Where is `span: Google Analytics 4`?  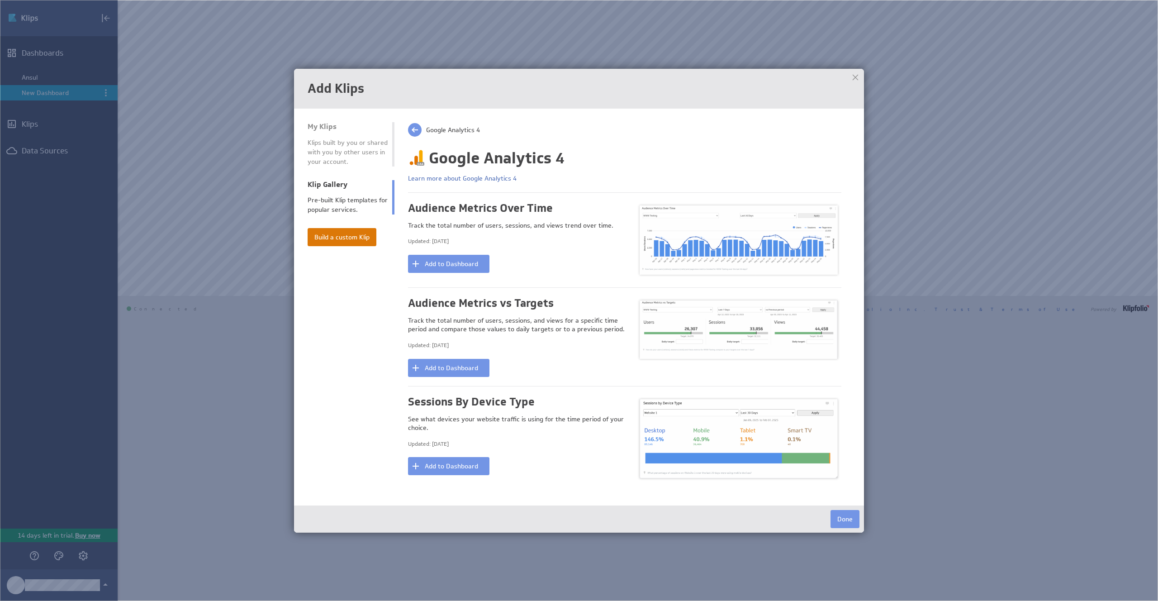 span: Google Analytics 4 is located at coordinates (453, 130).